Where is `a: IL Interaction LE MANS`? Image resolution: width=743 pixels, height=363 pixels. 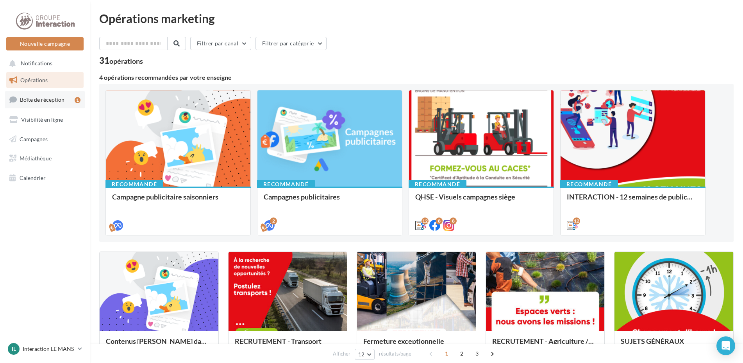 a: IL Interaction LE MANS is located at coordinates (45, 349).